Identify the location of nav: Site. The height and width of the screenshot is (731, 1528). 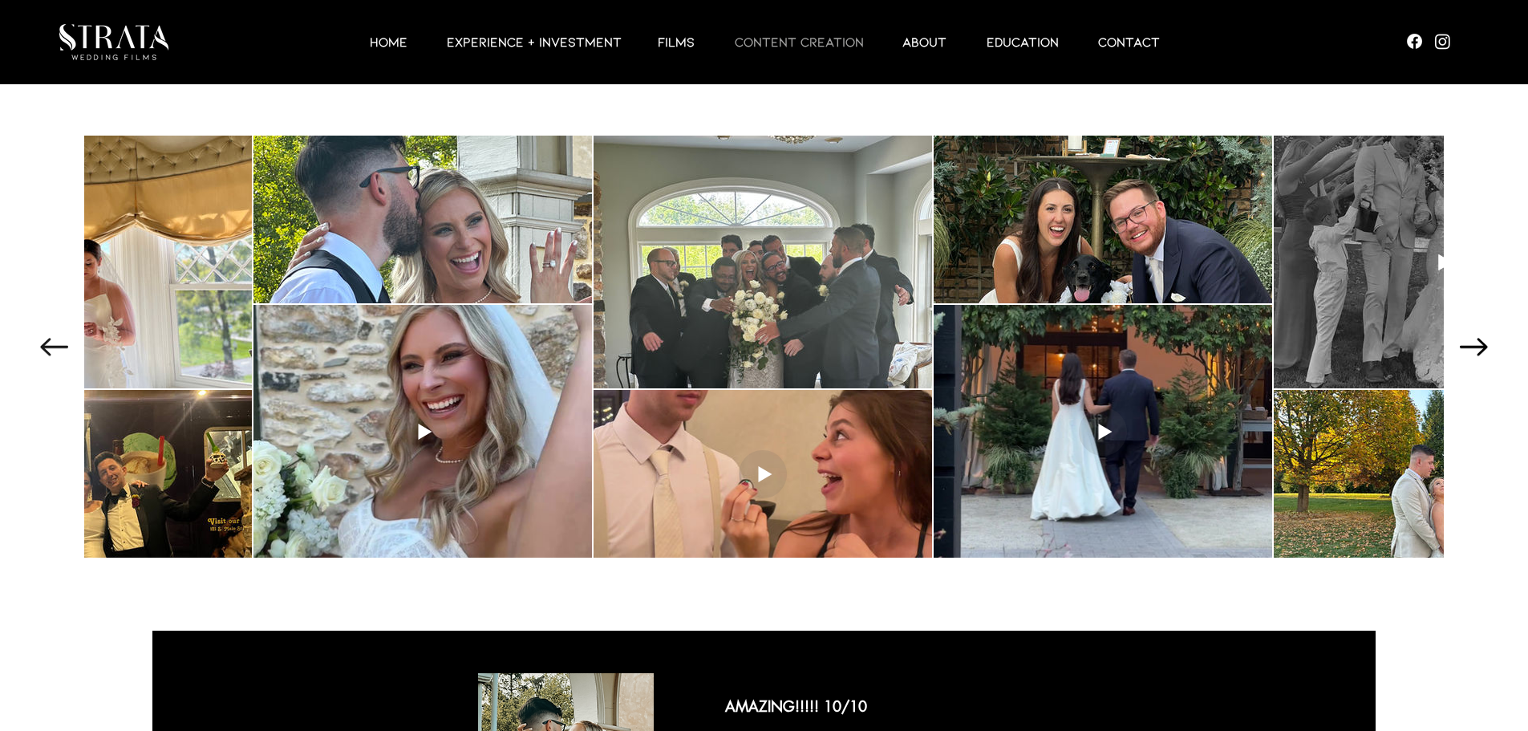
(764, 42).